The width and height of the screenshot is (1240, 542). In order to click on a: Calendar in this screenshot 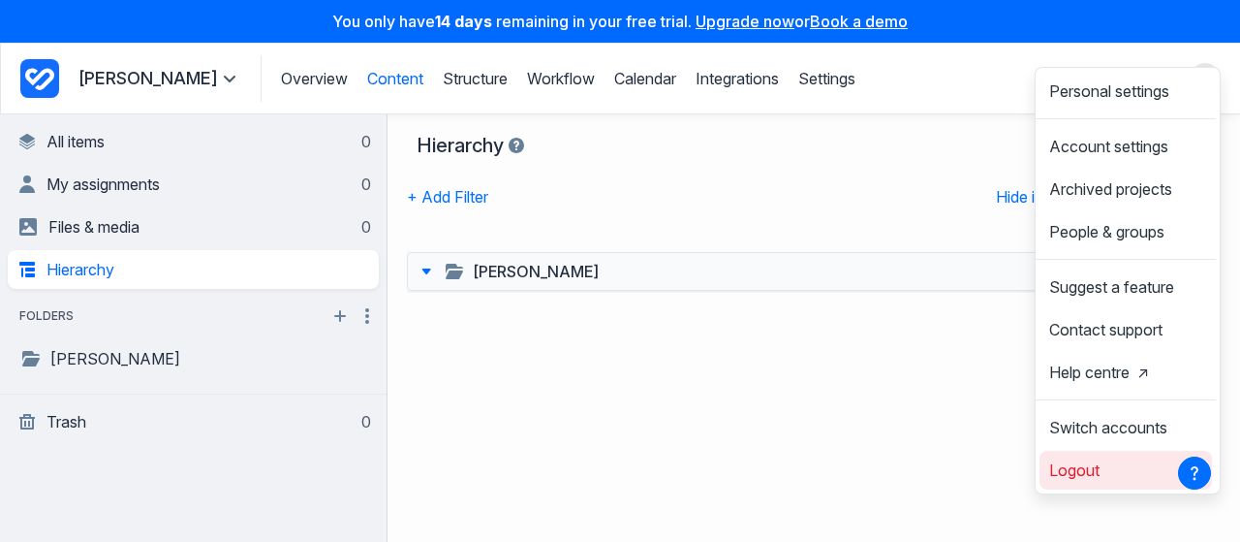, I will do `click(645, 78)`.